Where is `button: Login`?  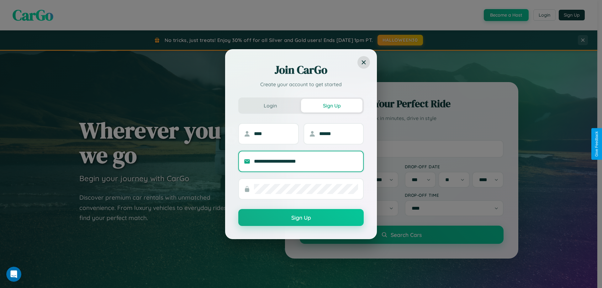 button: Login is located at coordinates (270, 106).